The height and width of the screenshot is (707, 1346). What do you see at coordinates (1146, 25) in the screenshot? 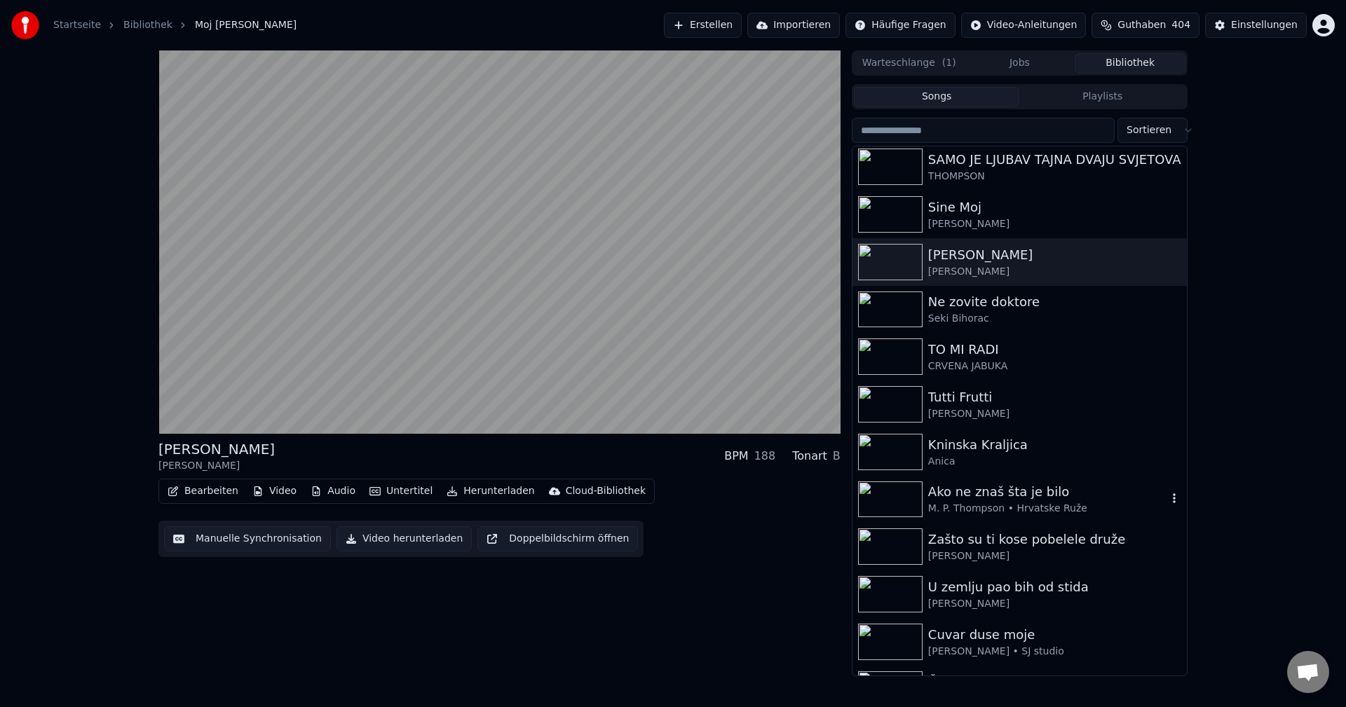
I see `button: Guthaben404` at bounding box center [1146, 25].